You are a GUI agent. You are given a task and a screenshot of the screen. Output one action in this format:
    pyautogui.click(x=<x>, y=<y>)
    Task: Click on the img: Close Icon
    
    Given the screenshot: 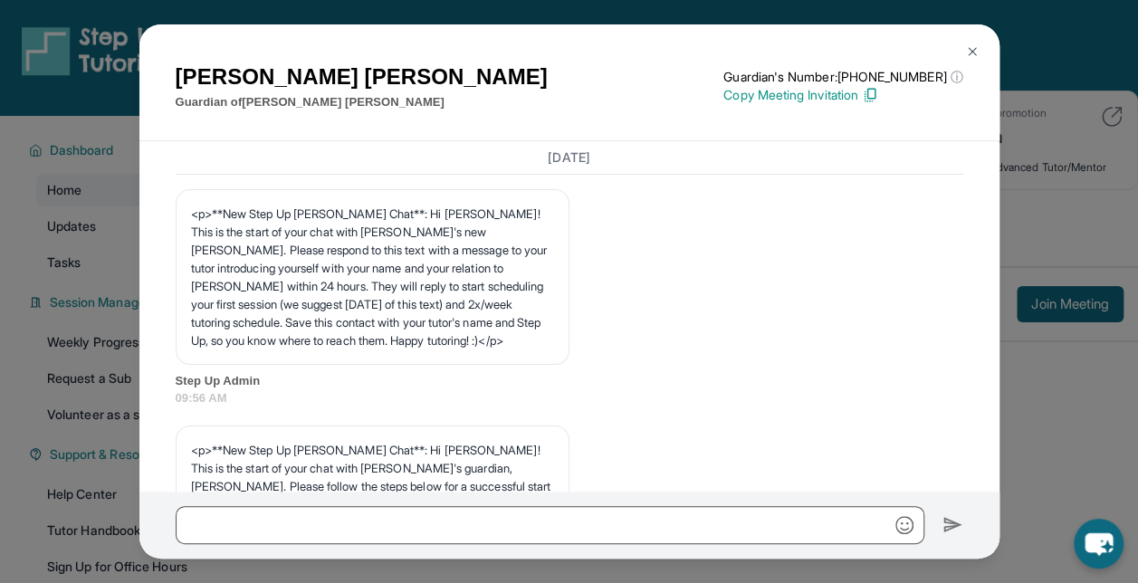 What is the action you would take?
    pyautogui.click(x=973, y=52)
    